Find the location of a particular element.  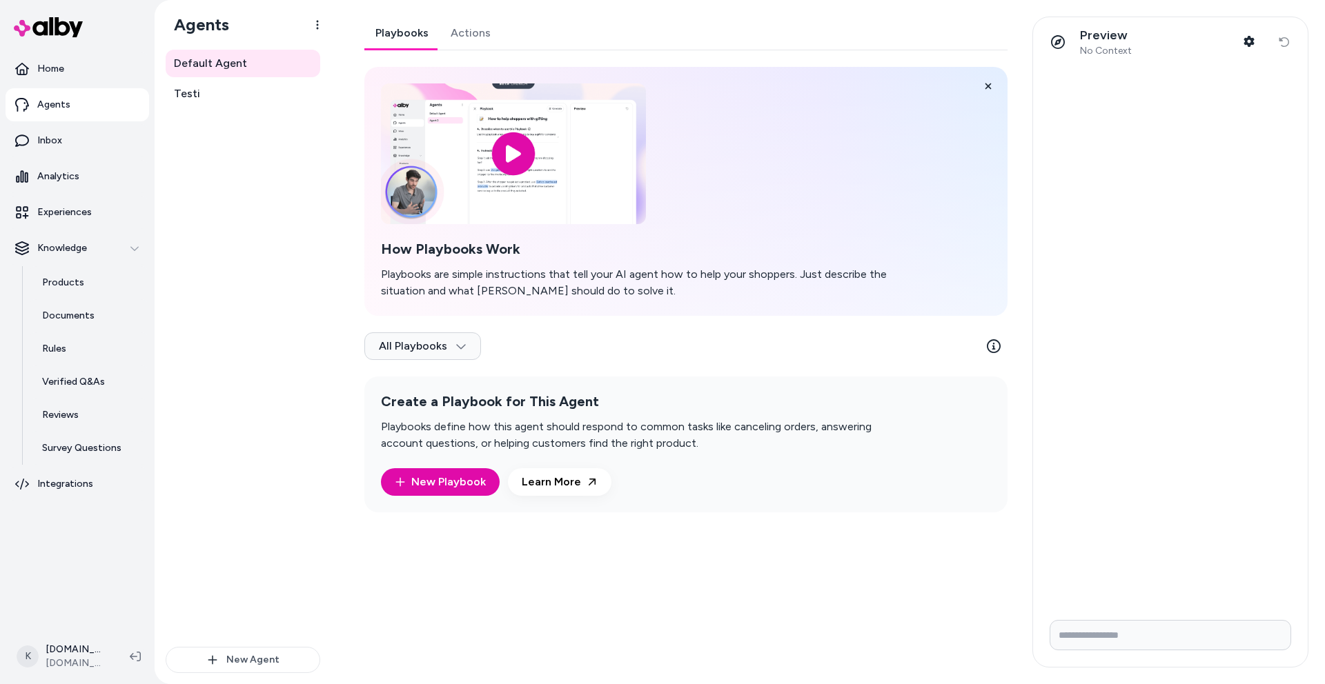

span: Default Agent is located at coordinates (210, 63).